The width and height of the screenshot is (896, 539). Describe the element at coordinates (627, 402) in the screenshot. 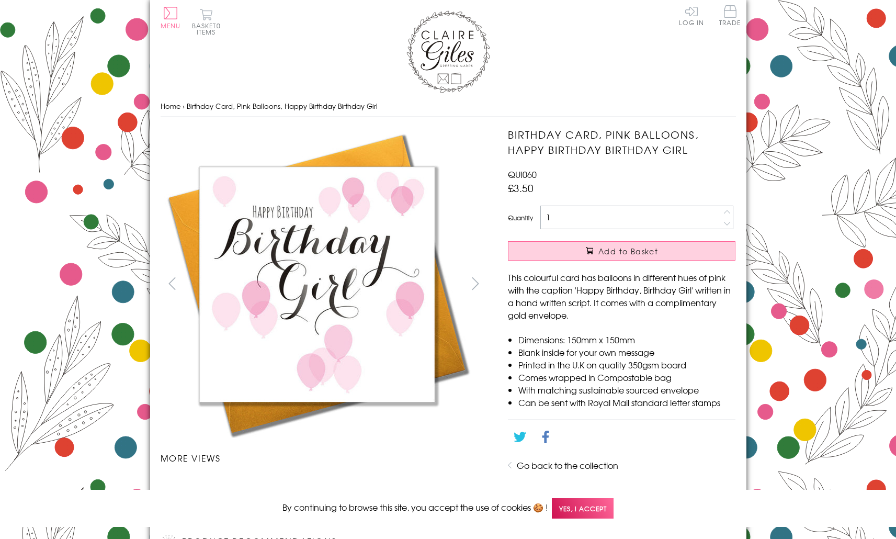

I see `li: Can be sent with Royal Mail standard letter stamps` at that location.